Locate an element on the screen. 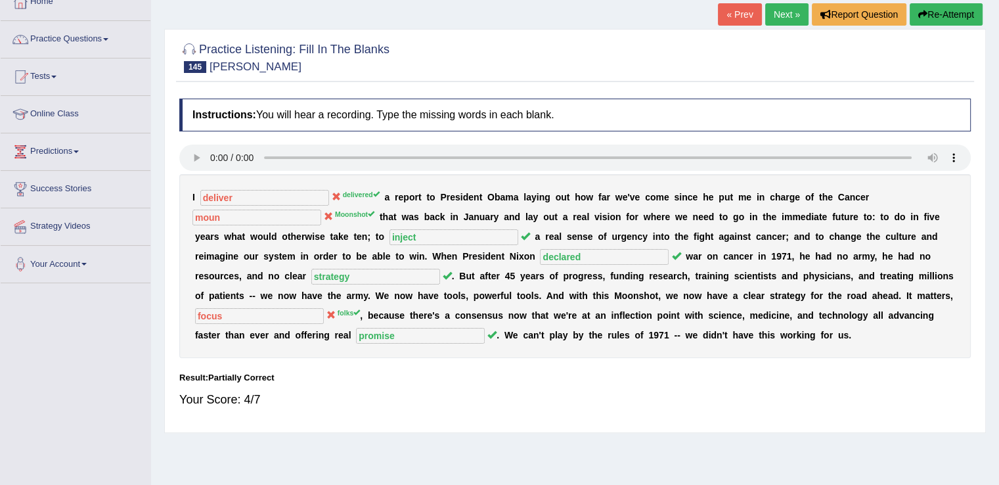 The height and width of the screenshot is (485, 999). a: Tests is located at coordinates (76, 75).